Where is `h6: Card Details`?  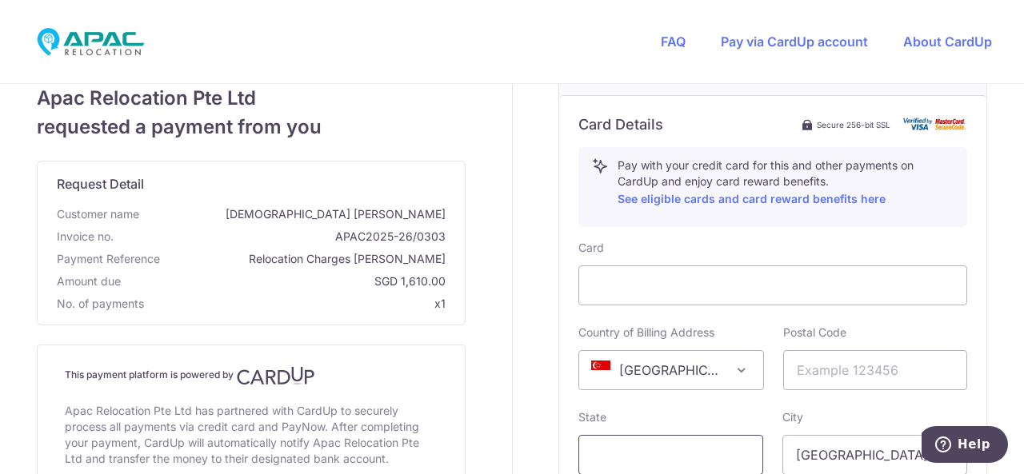
h6: Card Details is located at coordinates (621, 125).